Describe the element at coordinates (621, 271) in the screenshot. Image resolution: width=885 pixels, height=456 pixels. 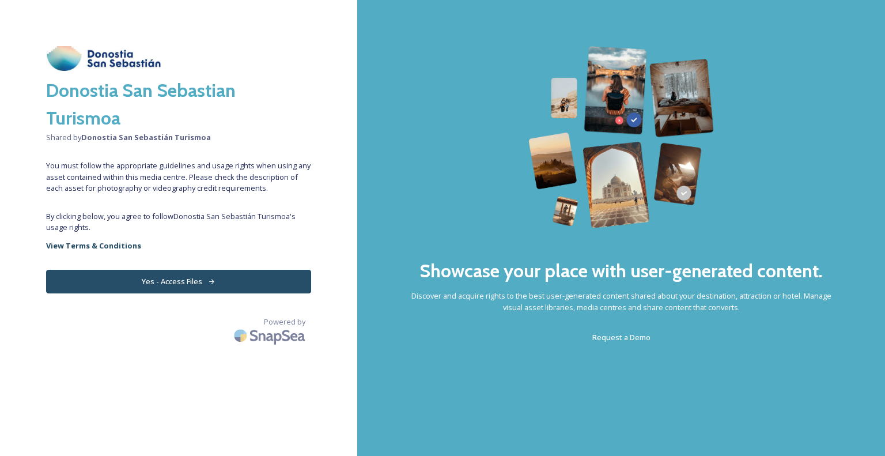
I see `h2: Showcase your place with user-generated content.` at that location.